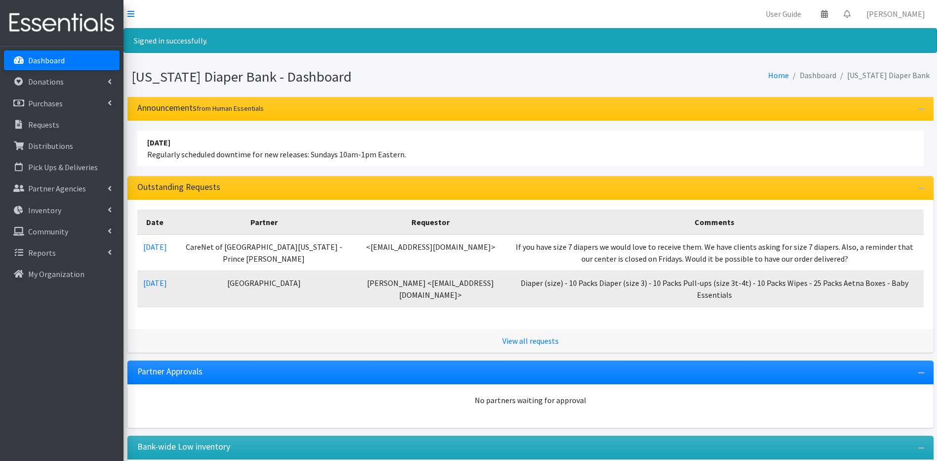  What do you see at coordinates (45, 103) in the screenshot?
I see `p: Purchases` at bounding box center [45, 103].